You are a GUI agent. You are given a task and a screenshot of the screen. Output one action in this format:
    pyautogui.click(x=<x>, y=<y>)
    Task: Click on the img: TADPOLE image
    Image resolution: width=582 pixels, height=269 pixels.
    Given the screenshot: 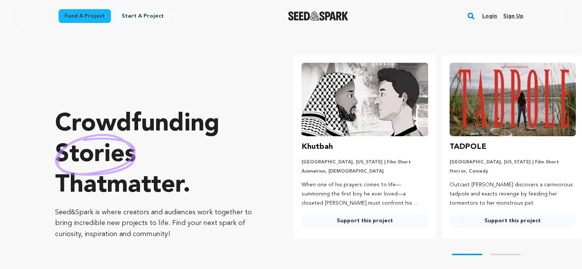 What is the action you would take?
    pyautogui.click(x=513, y=100)
    